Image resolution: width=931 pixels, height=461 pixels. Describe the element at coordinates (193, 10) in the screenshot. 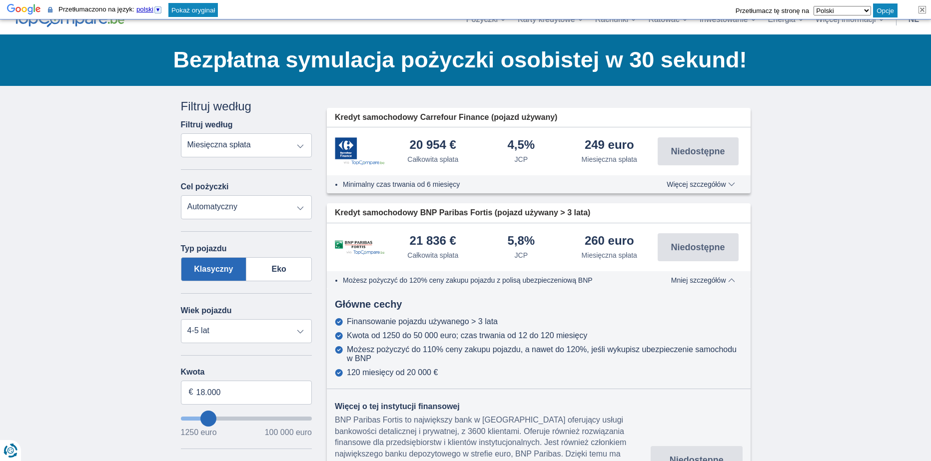

I see `button: Pokaż oryginał` at that location.